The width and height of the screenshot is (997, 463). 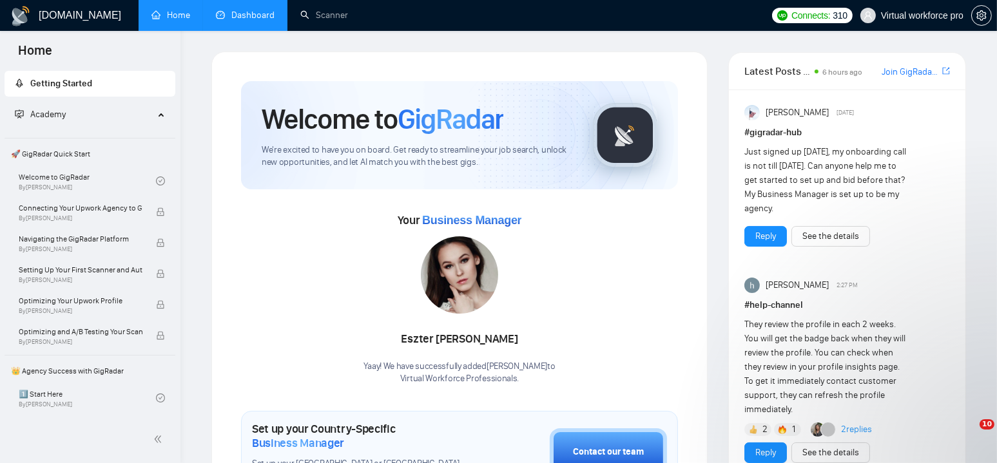 What do you see at coordinates (752, 285) in the screenshot?
I see `img: haider ali` at bounding box center [752, 285].